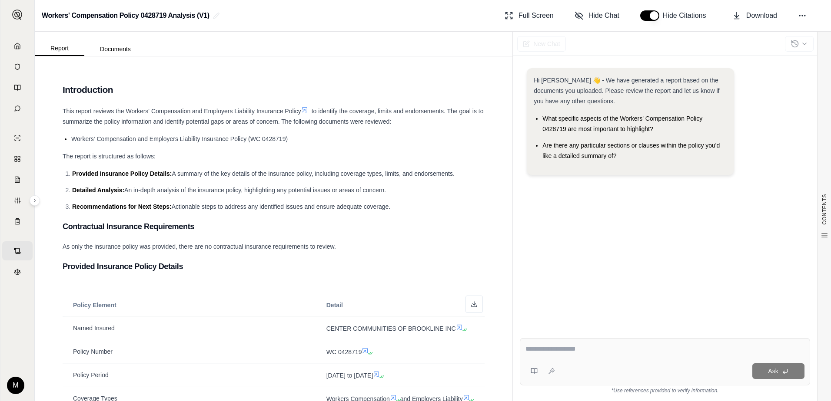 The image size is (831, 401). What do you see at coordinates (773, 372) in the screenshot?
I see `span: Ask` at bounding box center [773, 372].